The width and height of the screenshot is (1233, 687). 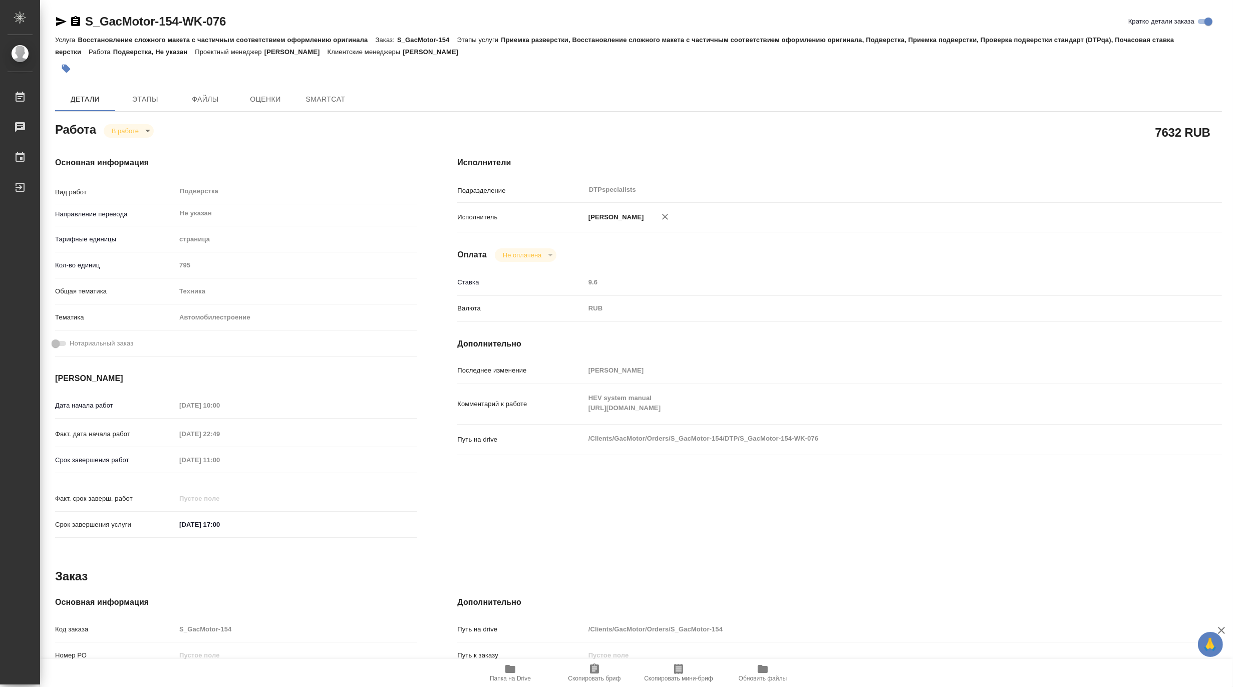 I want to click on p: Последнее изменение, so click(x=521, y=371).